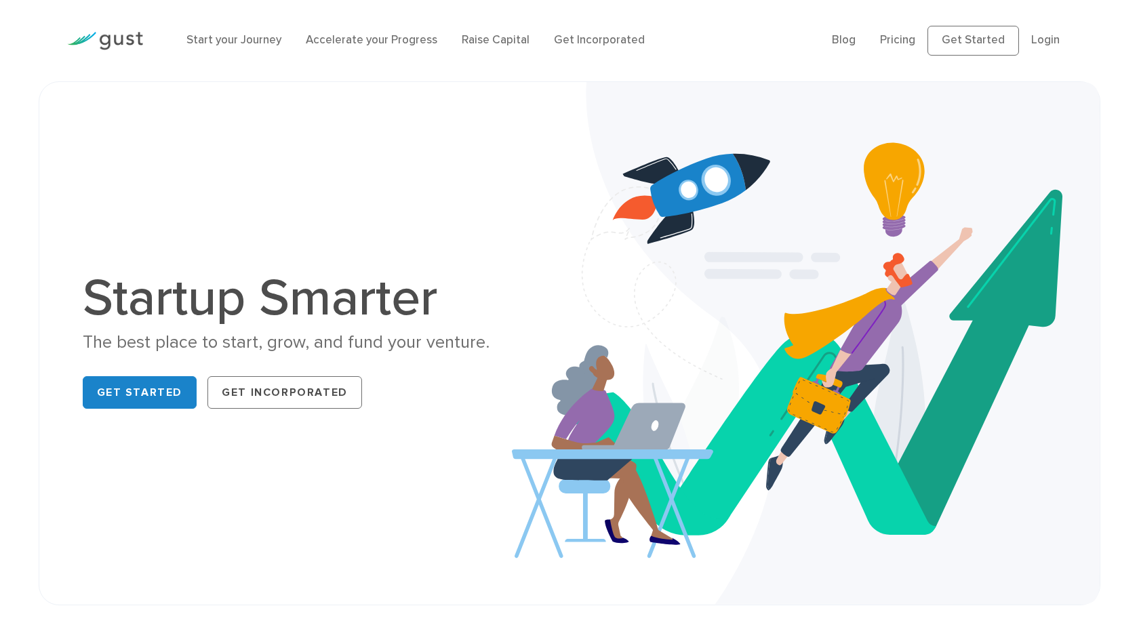 This screenshot has height=629, width=1139. What do you see at coordinates (234, 40) in the screenshot?
I see `a: Start your Journey` at bounding box center [234, 40].